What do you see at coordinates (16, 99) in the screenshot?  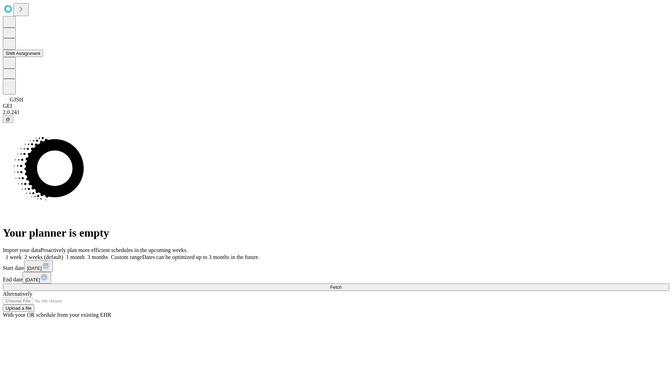 I see `span: GJSH` at bounding box center [16, 99].